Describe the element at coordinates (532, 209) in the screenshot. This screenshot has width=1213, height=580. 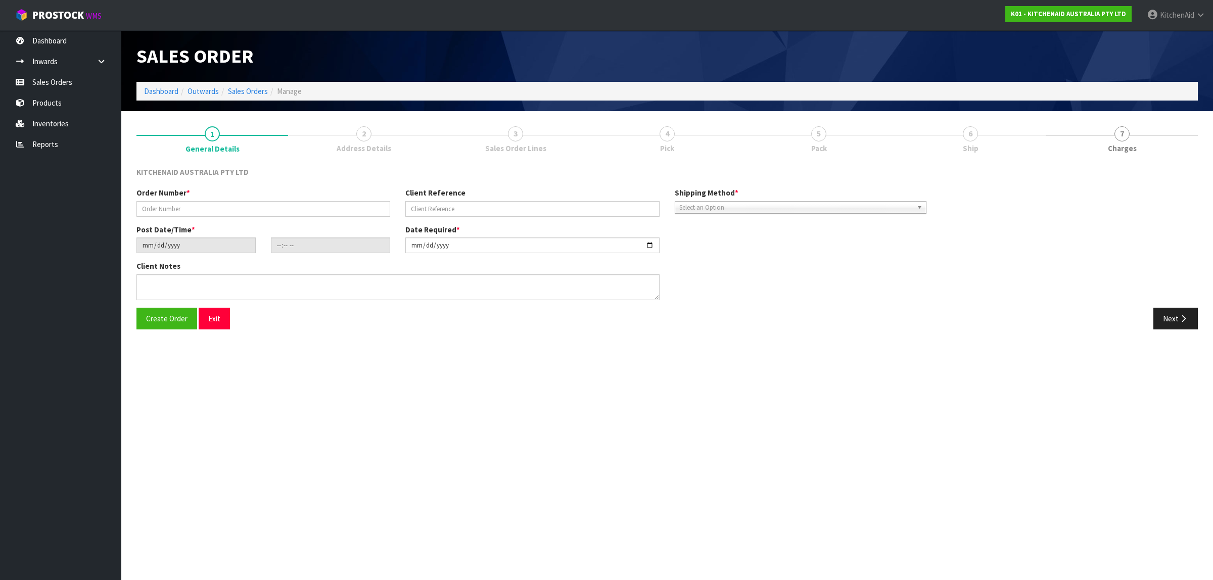
I see `input: Client Reference` at that location.